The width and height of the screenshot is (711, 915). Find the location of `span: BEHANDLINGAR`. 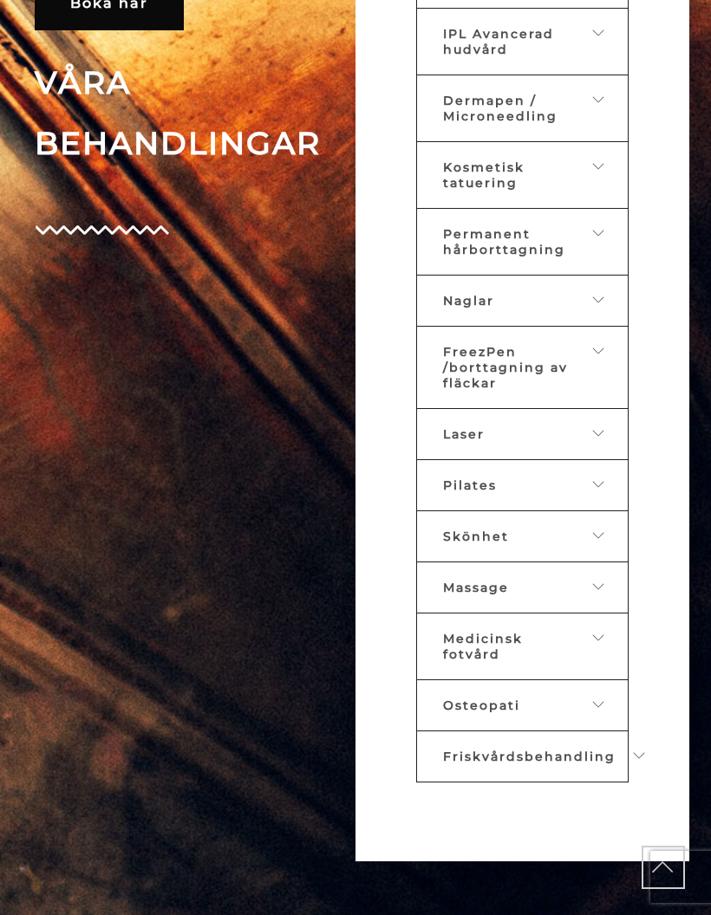

span: BEHANDLINGAR is located at coordinates (188, 143).